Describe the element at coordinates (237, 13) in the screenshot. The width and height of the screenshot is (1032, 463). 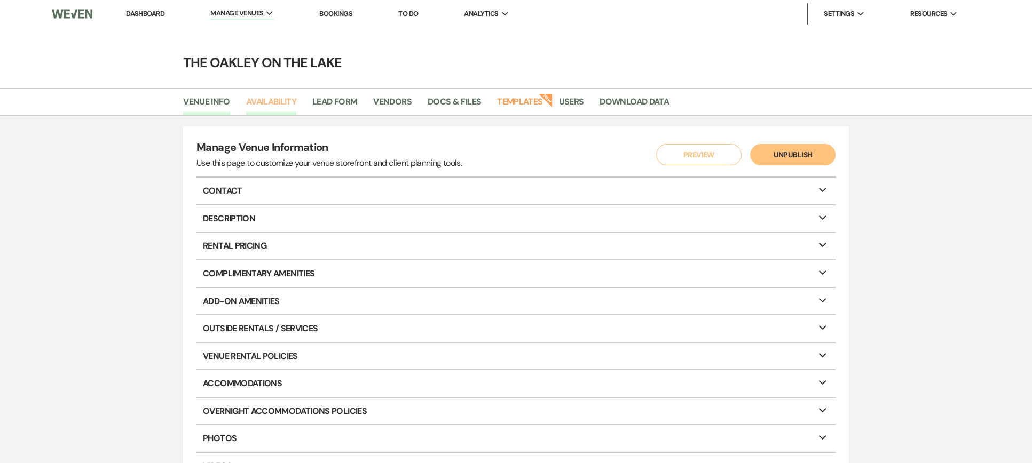
I see `span: Manage Venues` at that location.